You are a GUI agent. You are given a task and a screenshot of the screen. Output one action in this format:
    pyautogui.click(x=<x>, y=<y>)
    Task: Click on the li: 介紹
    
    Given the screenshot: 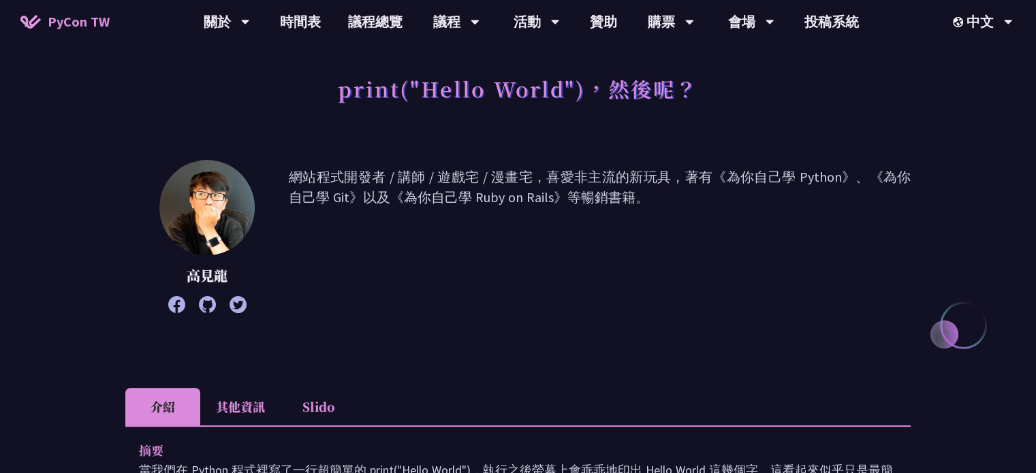 What is the action you would take?
    pyautogui.click(x=163, y=407)
    